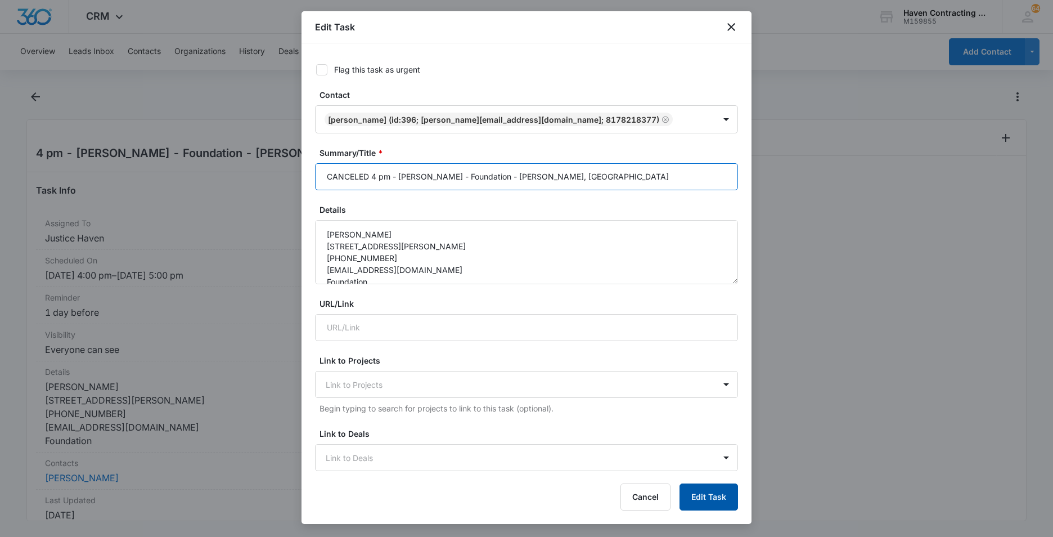  What do you see at coordinates (529, 408) in the screenshot?
I see `p: Begin typing to search for projects to link to this task (optional).` at bounding box center [529, 408].